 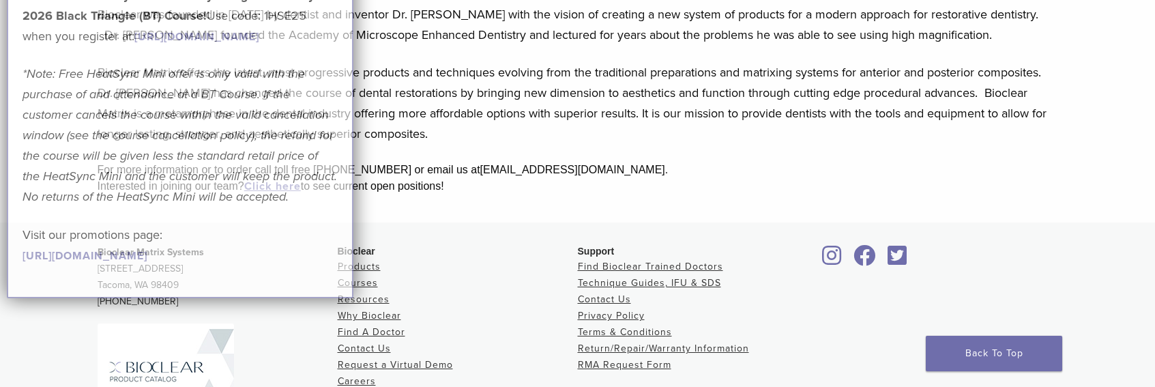 What do you see at coordinates (650, 266) in the screenshot?
I see `a: Find Bioclear Trained Doctors` at bounding box center [650, 266].